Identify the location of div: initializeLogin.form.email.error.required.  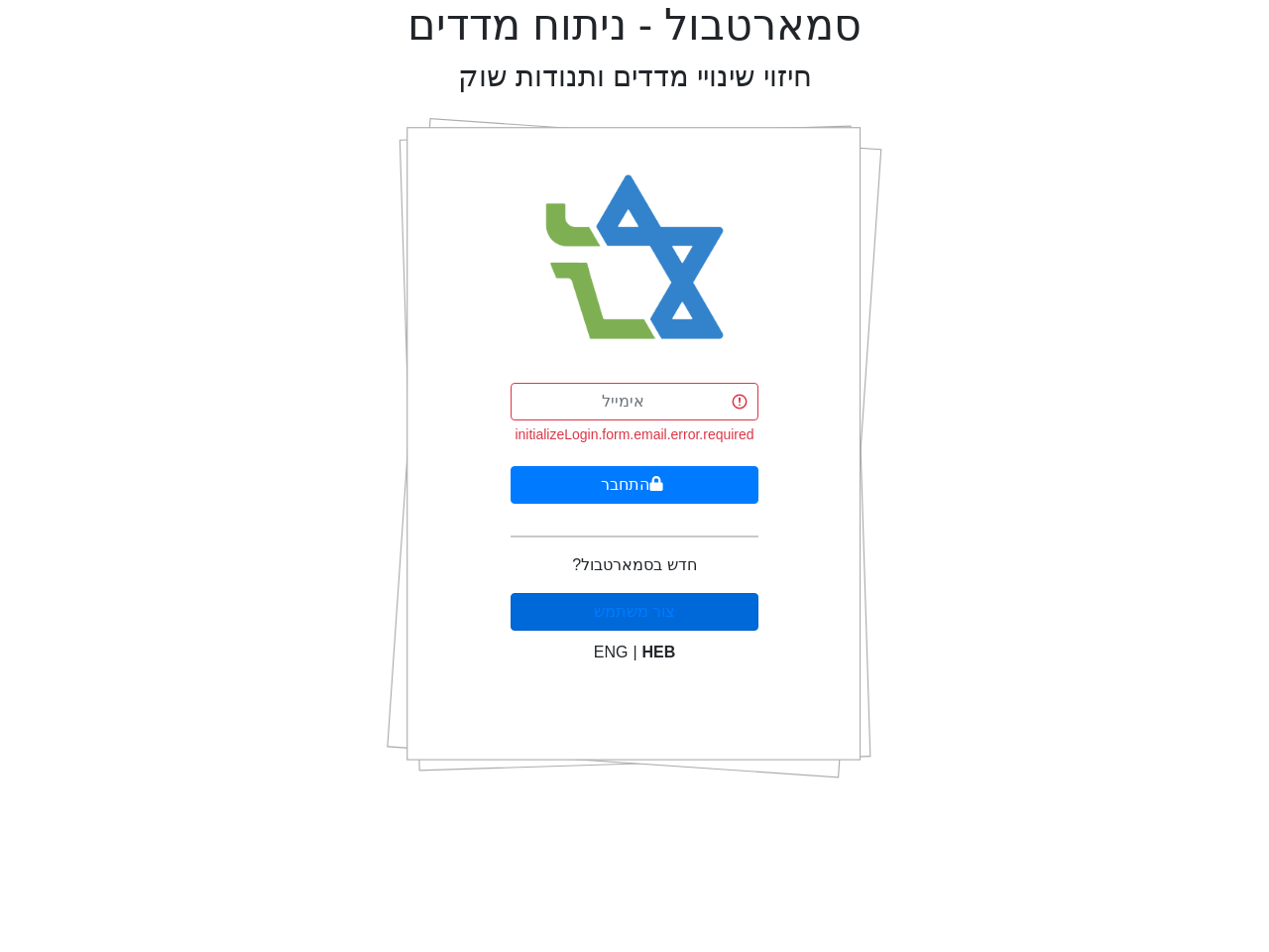
(634, 434).